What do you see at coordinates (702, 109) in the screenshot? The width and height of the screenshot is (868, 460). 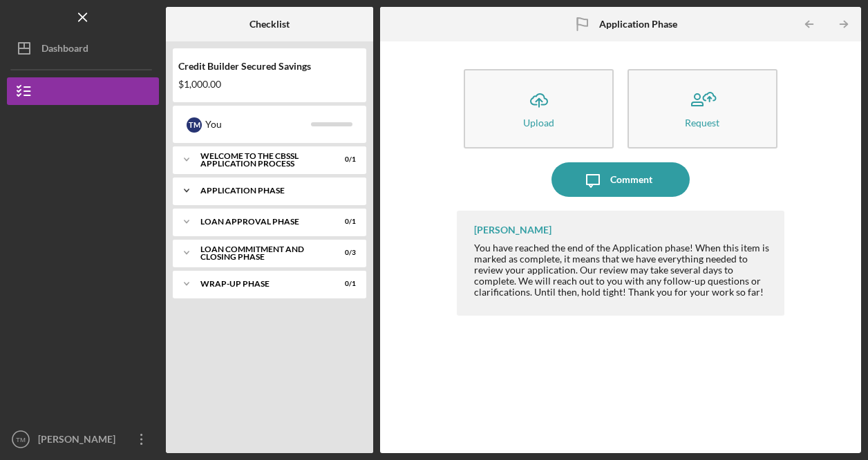 I see `button: Request` at bounding box center [702, 109].